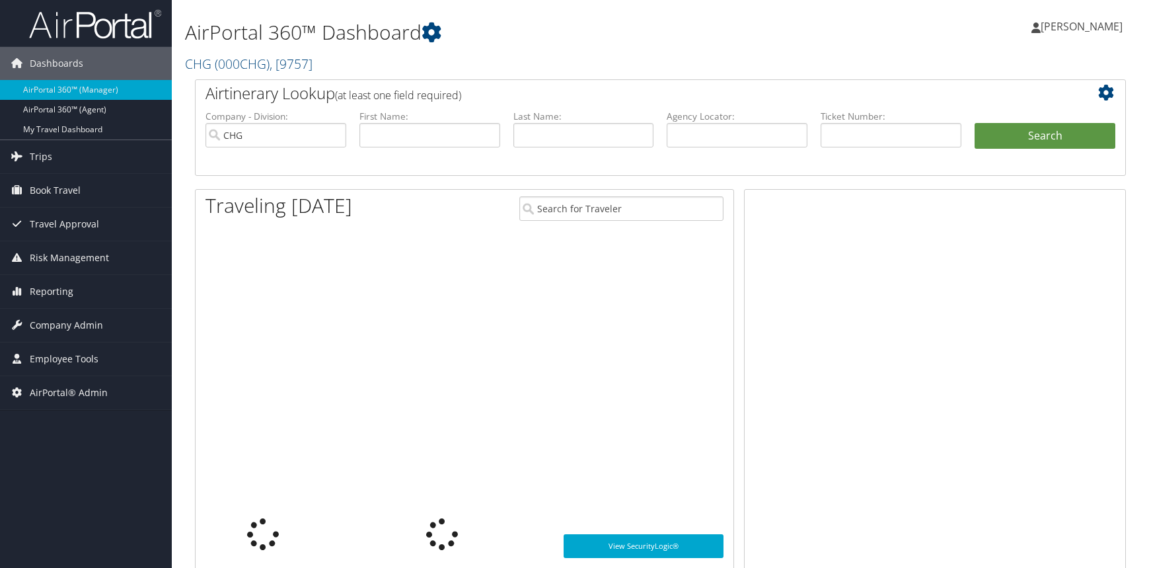 This screenshot has height=568, width=1149. I want to click on span: Risk Management, so click(69, 258).